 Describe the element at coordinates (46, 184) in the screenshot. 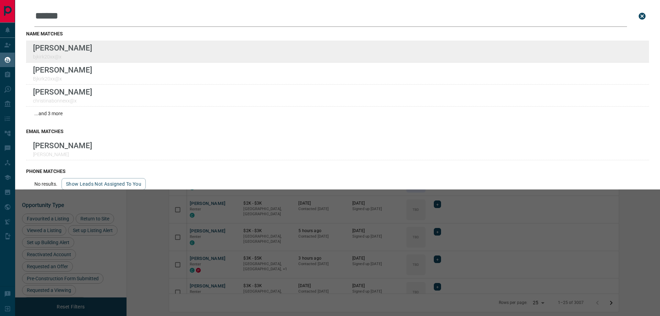

I see `p: No results.` at that location.